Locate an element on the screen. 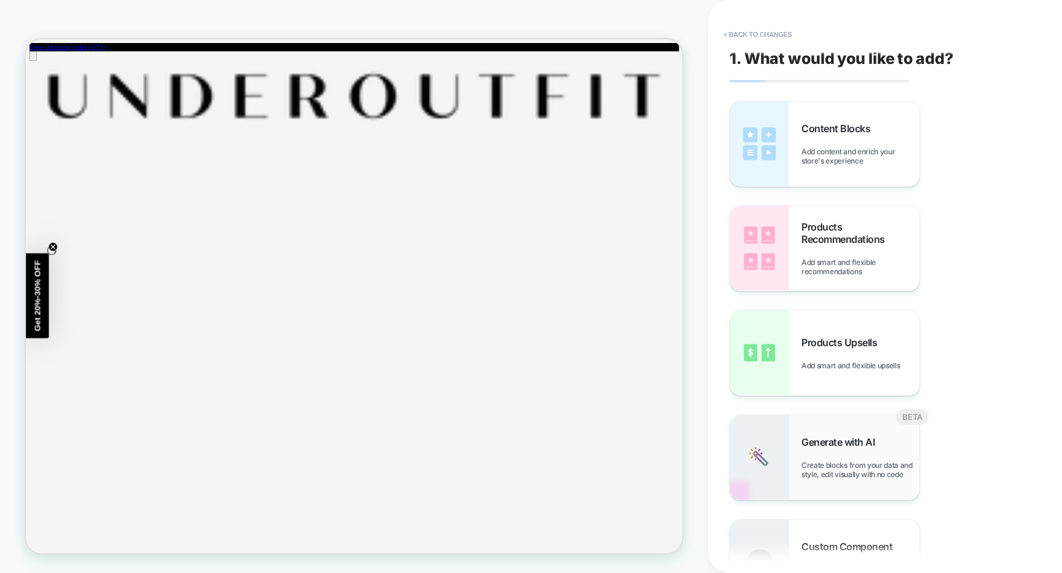 The height and width of the screenshot is (573, 1062). div: 1 / 1 is located at coordinates (442, 10).